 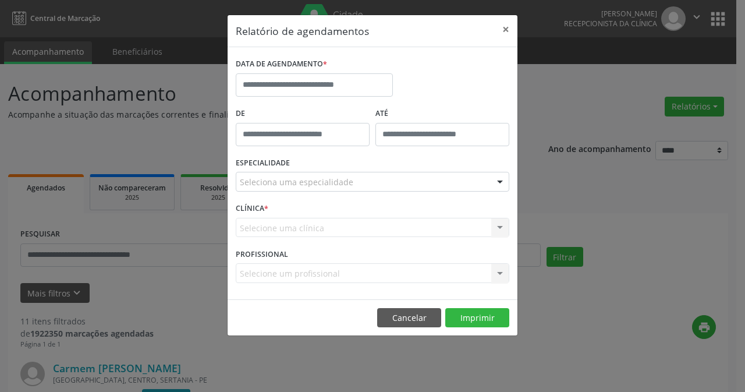 I want to click on label: ATÉ, so click(x=442, y=113).